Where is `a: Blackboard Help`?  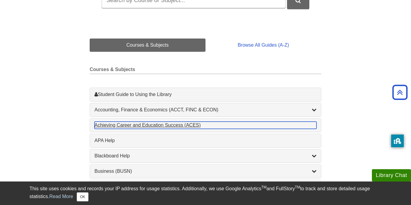 a: Blackboard Help is located at coordinates (205, 156).